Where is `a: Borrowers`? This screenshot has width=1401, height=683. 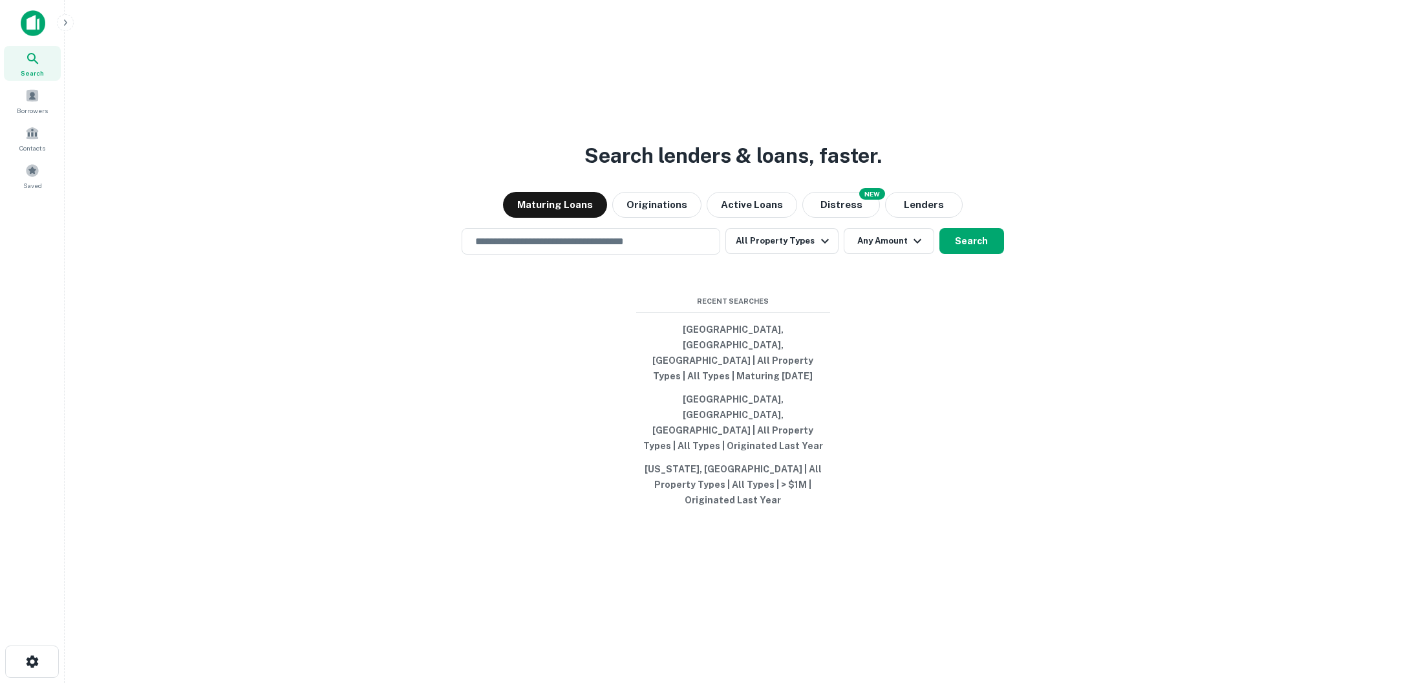 a: Borrowers is located at coordinates (32, 101).